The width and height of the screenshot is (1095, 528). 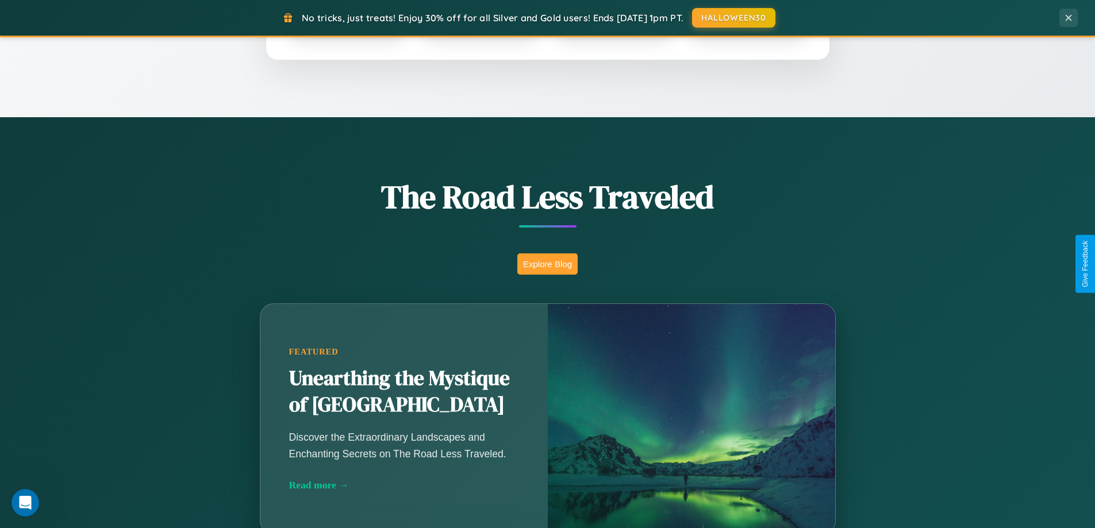 I want to click on div: Give Feedback, so click(x=1085, y=264).